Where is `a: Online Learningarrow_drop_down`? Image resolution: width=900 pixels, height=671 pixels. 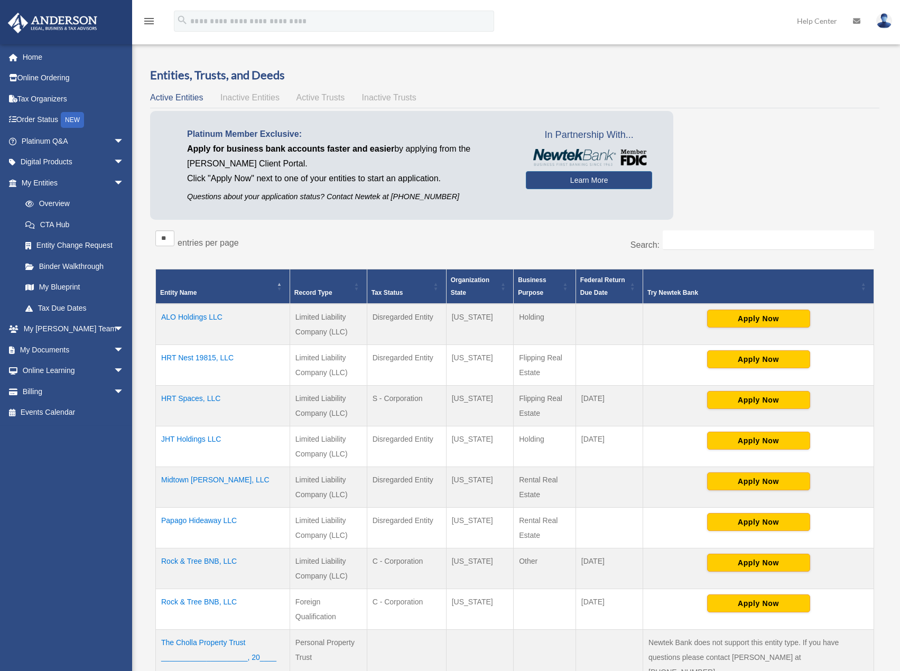
a: Online Learningarrow_drop_down is located at coordinates (73, 371).